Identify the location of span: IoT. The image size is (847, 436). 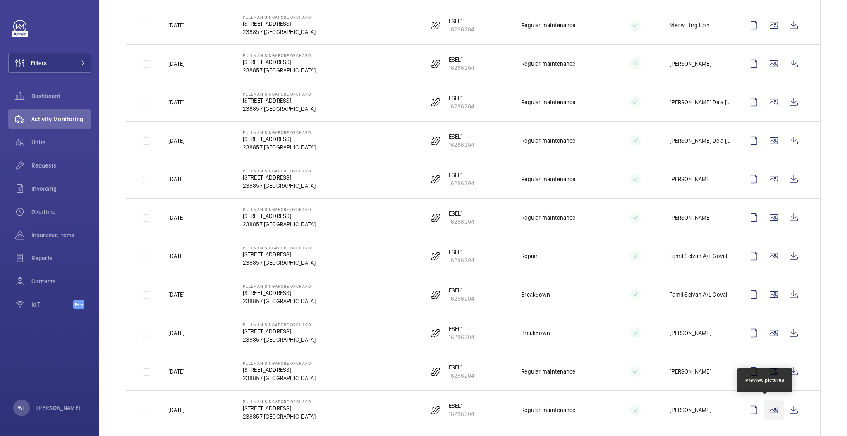
(52, 305).